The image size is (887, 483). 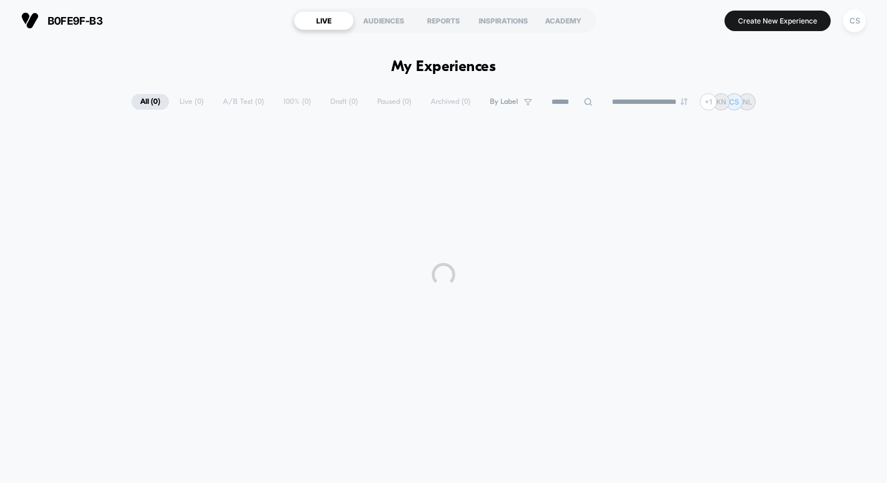 I want to click on img: Visually logo, so click(x=30, y=21).